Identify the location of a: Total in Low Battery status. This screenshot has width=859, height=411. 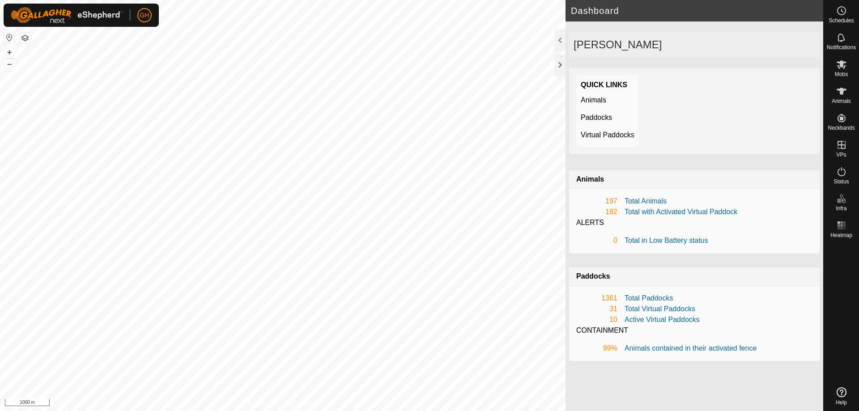
(666, 240).